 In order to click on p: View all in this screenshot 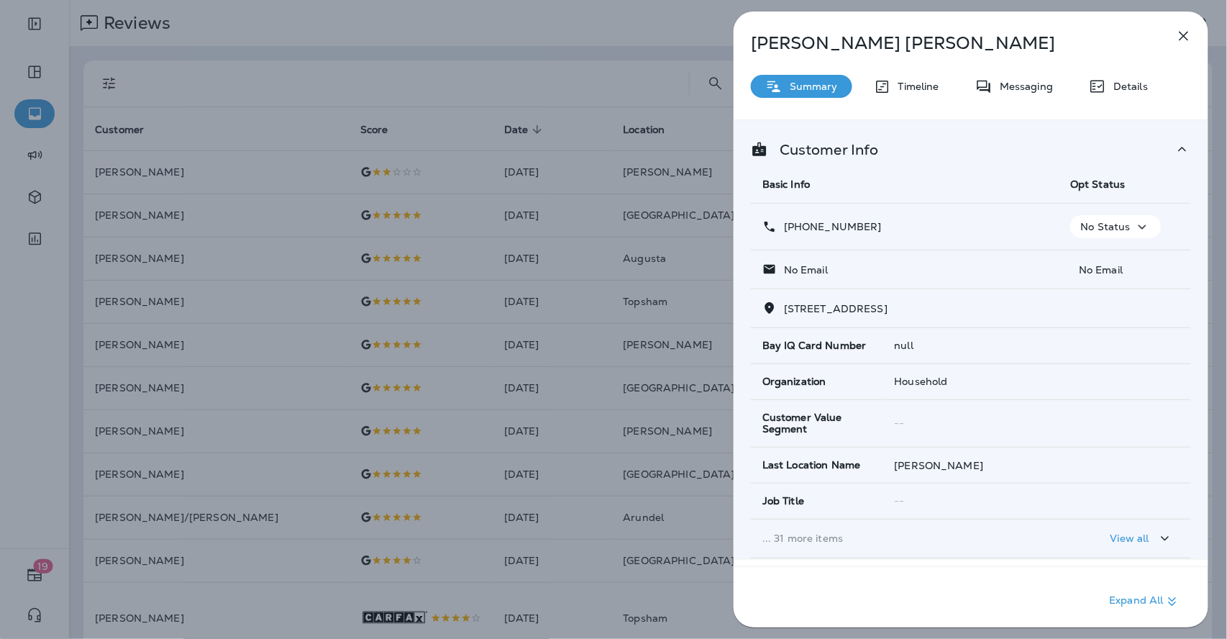, I will do `click(1130, 538)`.